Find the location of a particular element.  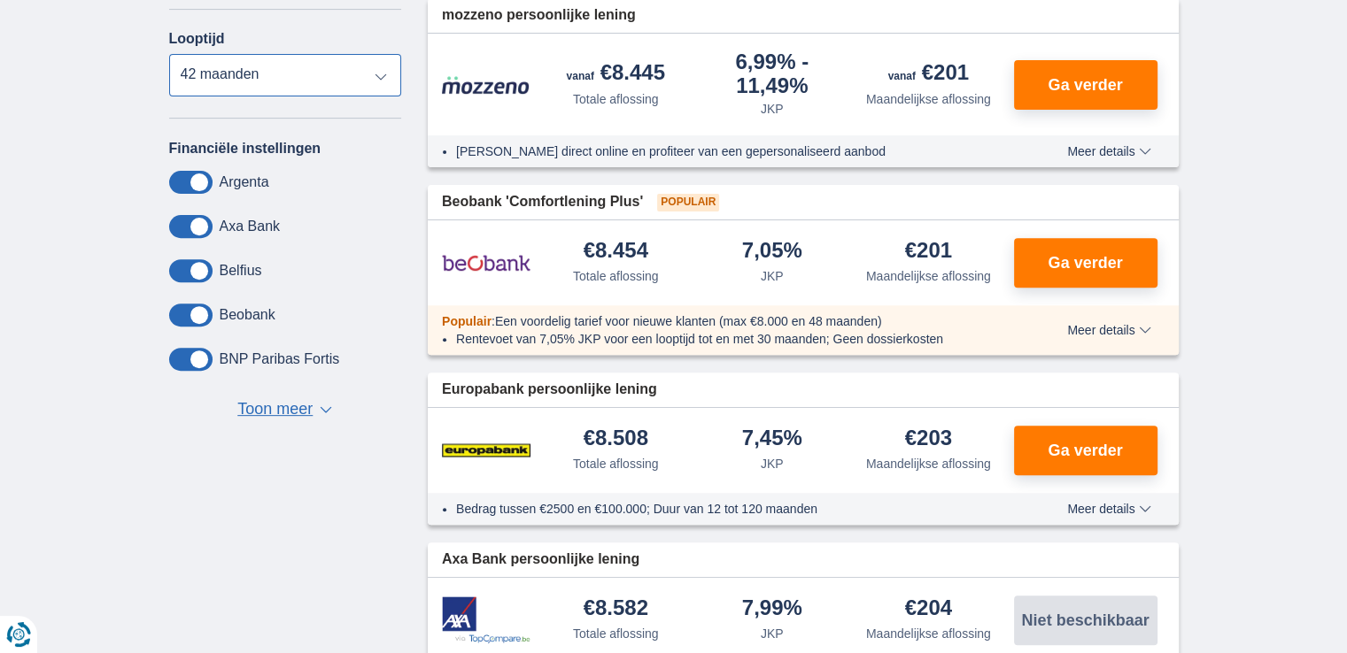

label: Financiële instellingen is located at coordinates (245, 149).